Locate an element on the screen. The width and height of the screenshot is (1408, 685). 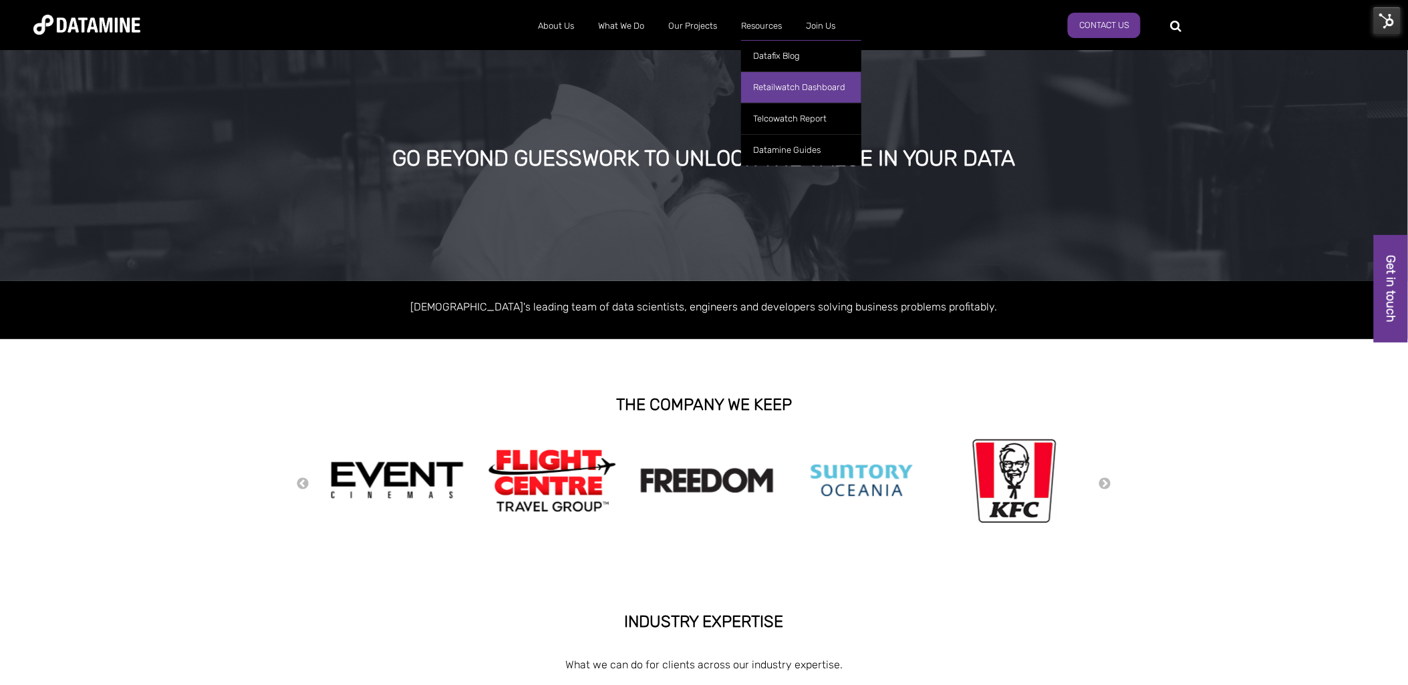
img: Flight Centre is located at coordinates (552, 480).